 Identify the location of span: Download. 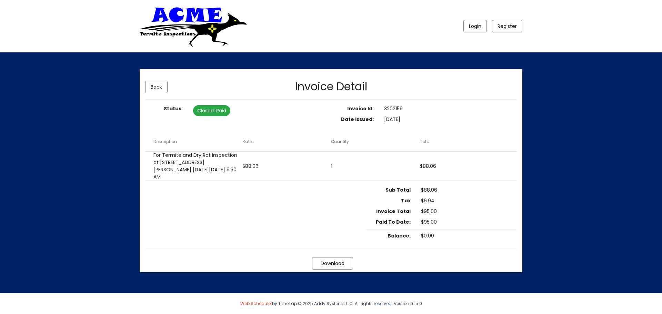
(332, 263).